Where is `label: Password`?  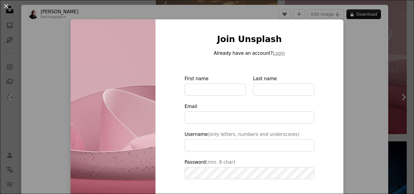
label: Password is located at coordinates (249, 169).